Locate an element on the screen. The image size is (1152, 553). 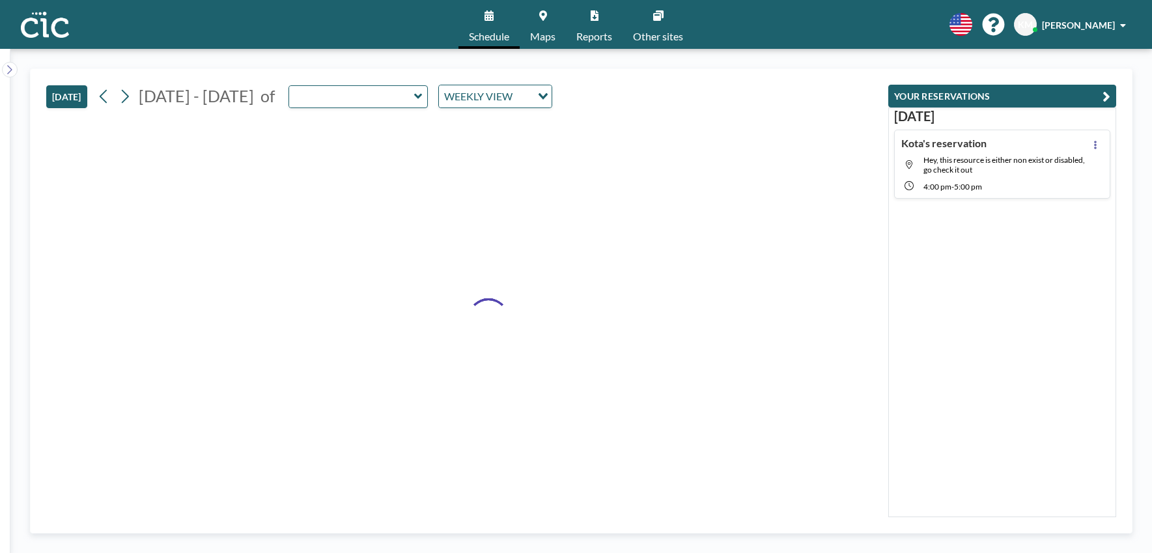
span: Other sites is located at coordinates (658, 36).